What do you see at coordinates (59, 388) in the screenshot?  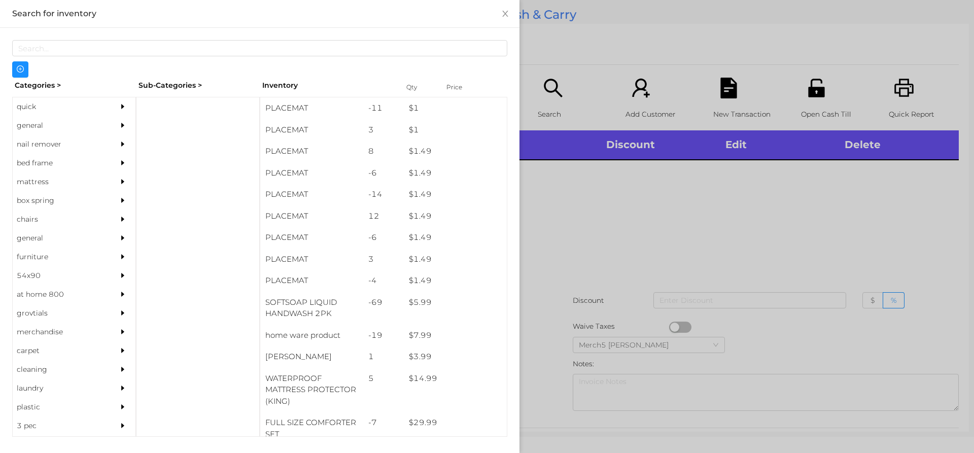 I see `div: laundry` at bounding box center [59, 388].